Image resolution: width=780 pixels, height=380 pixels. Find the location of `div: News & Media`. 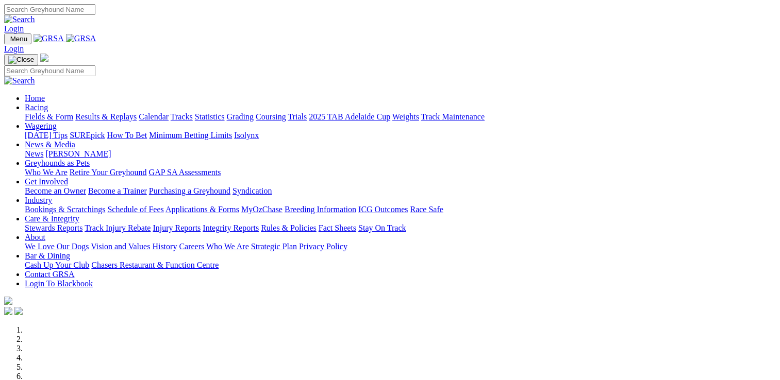

div: News & Media is located at coordinates (400, 154).